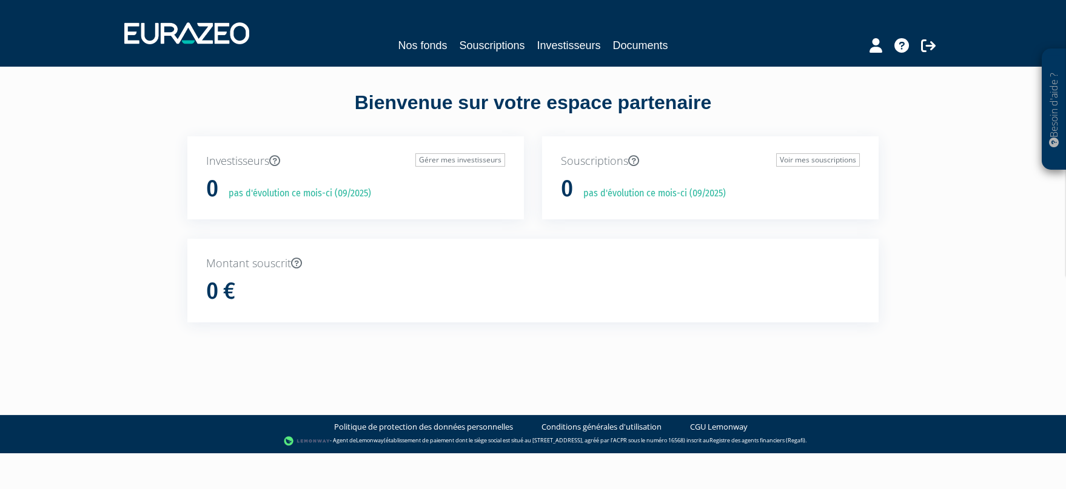 This screenshot has width=1066, height=489. I want to click on a: Investisseurs, so click(569, 45).